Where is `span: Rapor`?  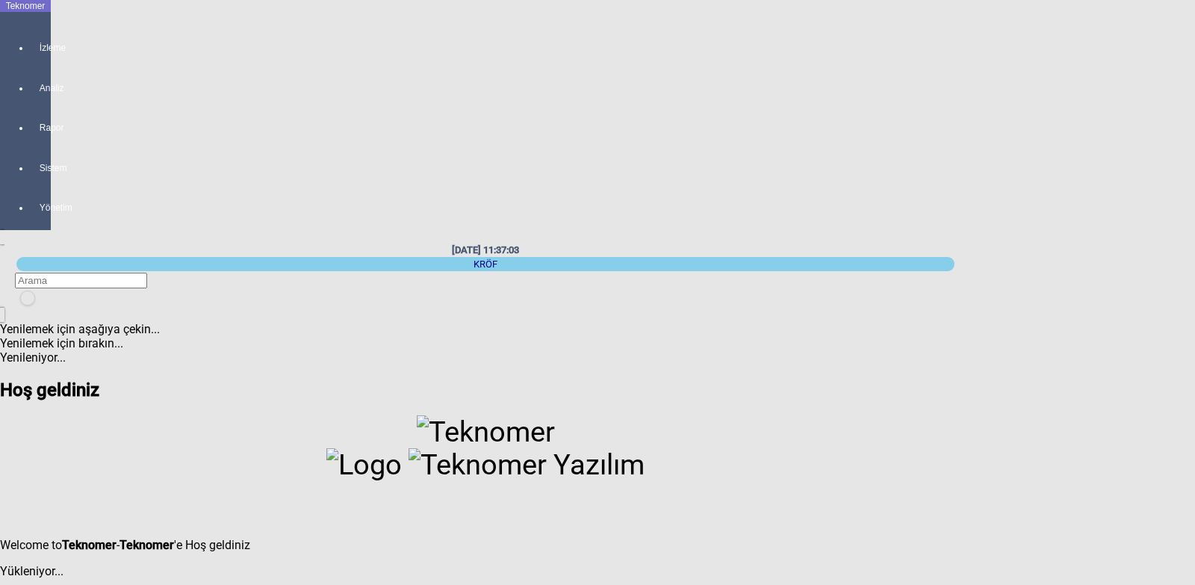
span: Rapor is located at coordinates (40, 128).